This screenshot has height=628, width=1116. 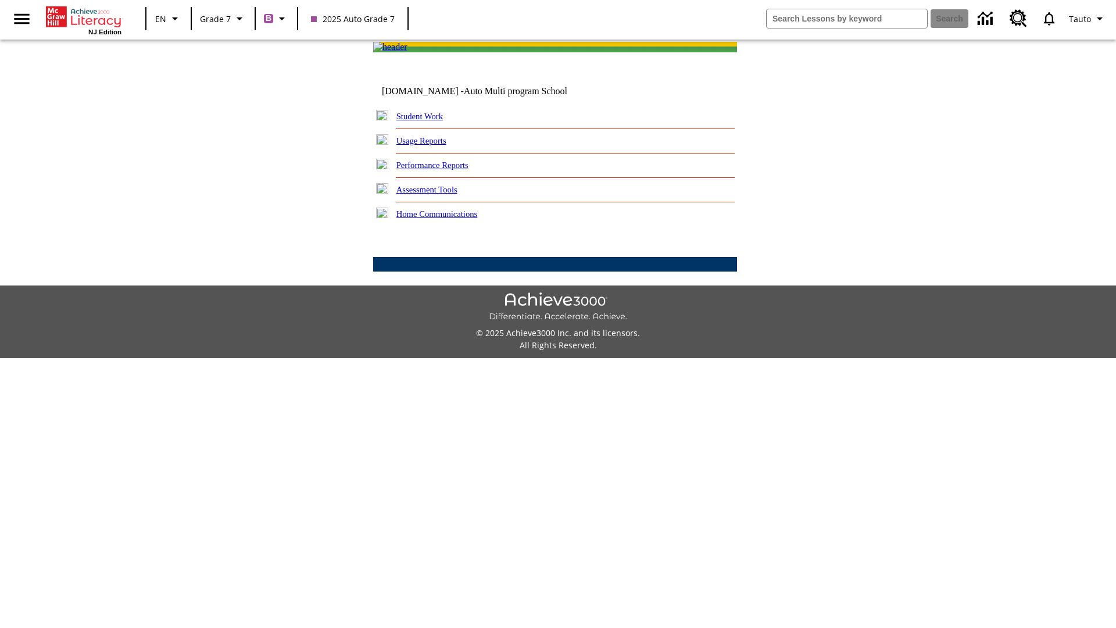 I want to click on img: Achieve3000 Differentiate Accelerate Achieve, so click(x=558, y=307).